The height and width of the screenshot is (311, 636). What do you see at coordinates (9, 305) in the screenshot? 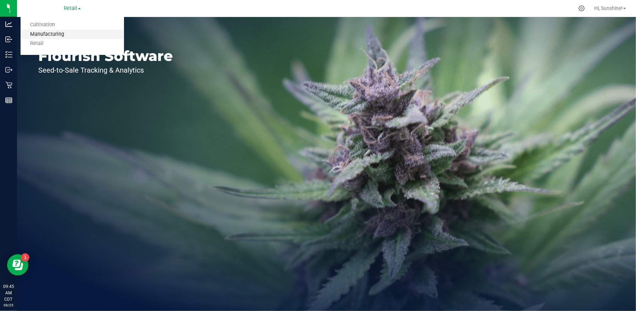
I see `p: 08/25` at bounding box center [9, 305].